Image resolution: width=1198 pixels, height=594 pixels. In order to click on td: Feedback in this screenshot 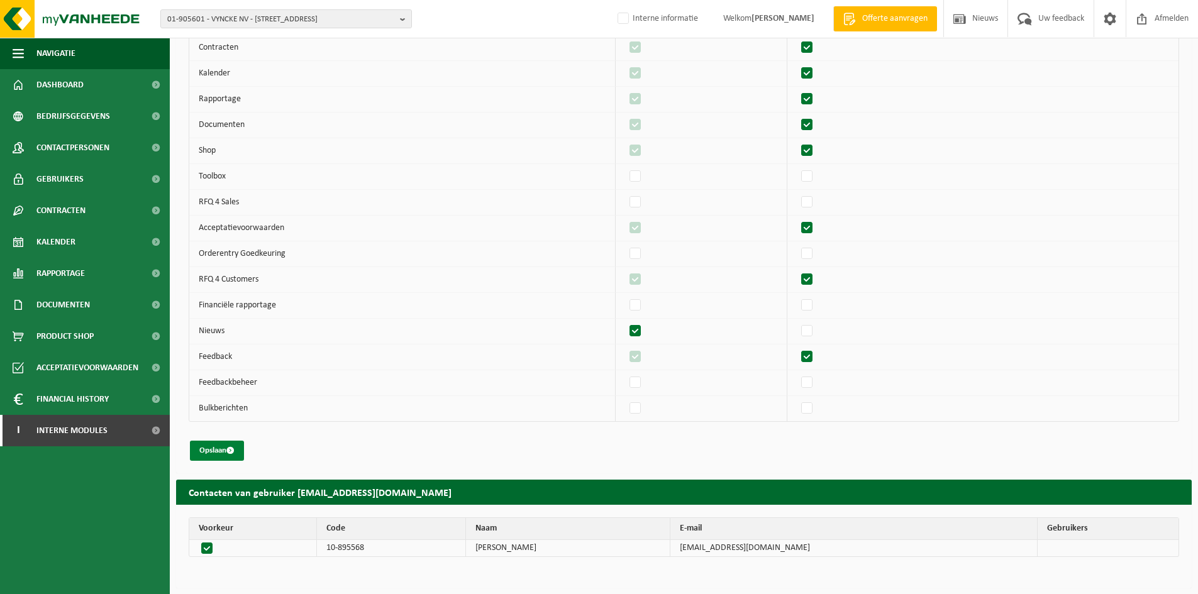, I will do `click(402, 357)`.